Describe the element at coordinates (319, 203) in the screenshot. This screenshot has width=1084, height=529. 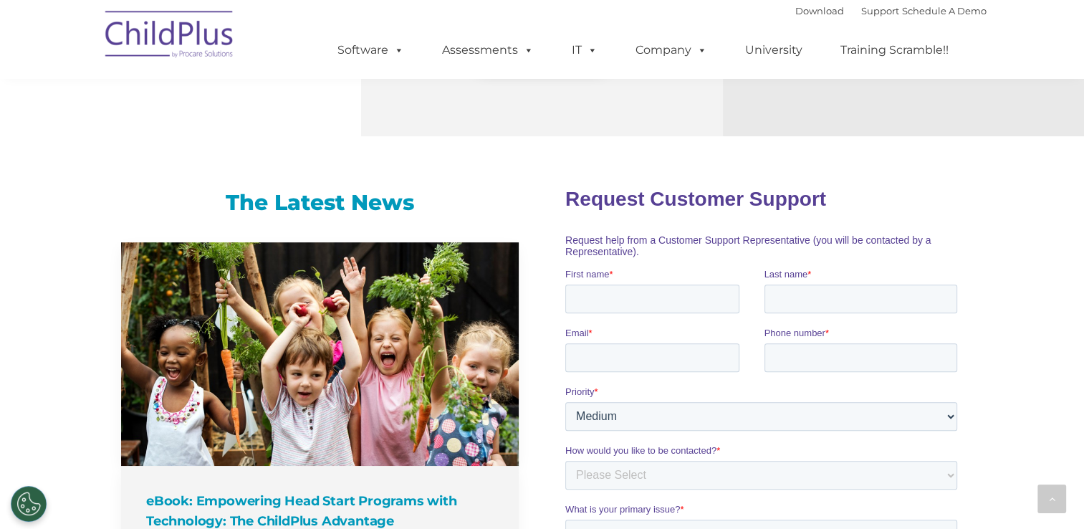
I see `h3: The Latest News` at that location.